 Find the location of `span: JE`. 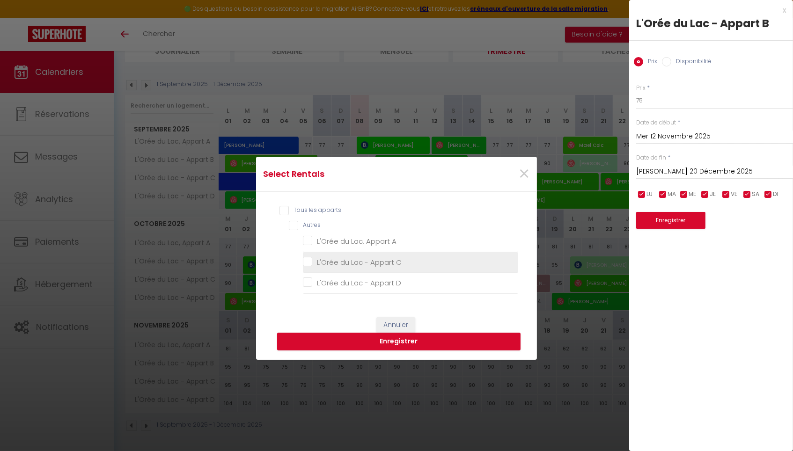

span: JE is located at coordinates (712, 194).